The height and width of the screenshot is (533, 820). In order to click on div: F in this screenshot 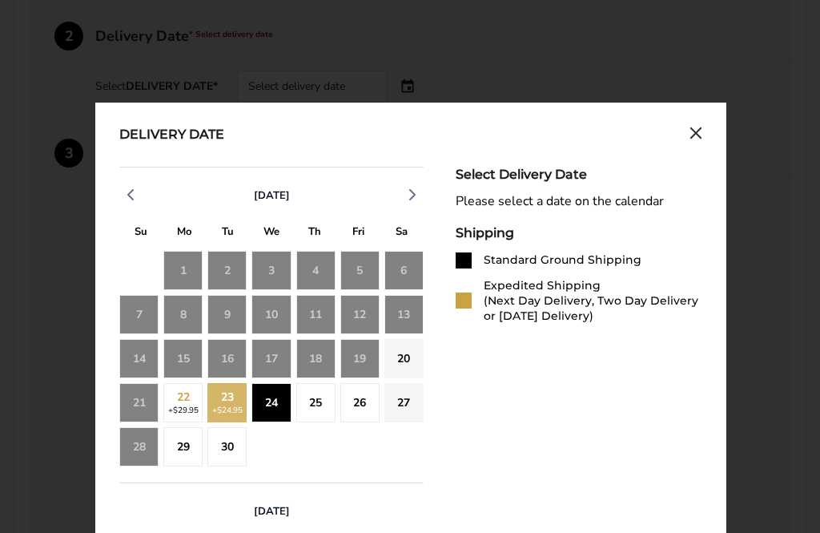, I will do `click(358, 233)`.